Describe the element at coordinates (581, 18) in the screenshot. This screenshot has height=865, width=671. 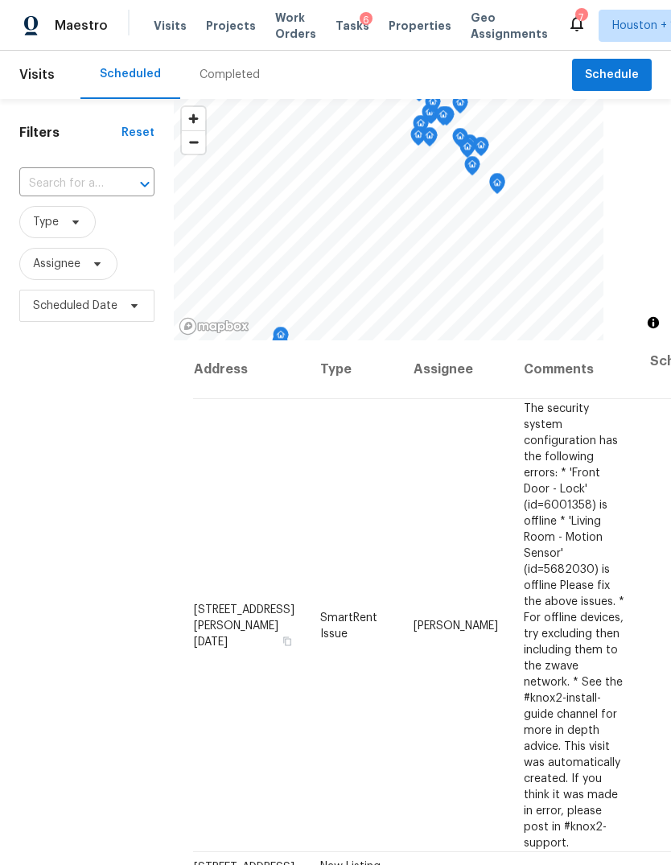
I see `div: 7` at that location.